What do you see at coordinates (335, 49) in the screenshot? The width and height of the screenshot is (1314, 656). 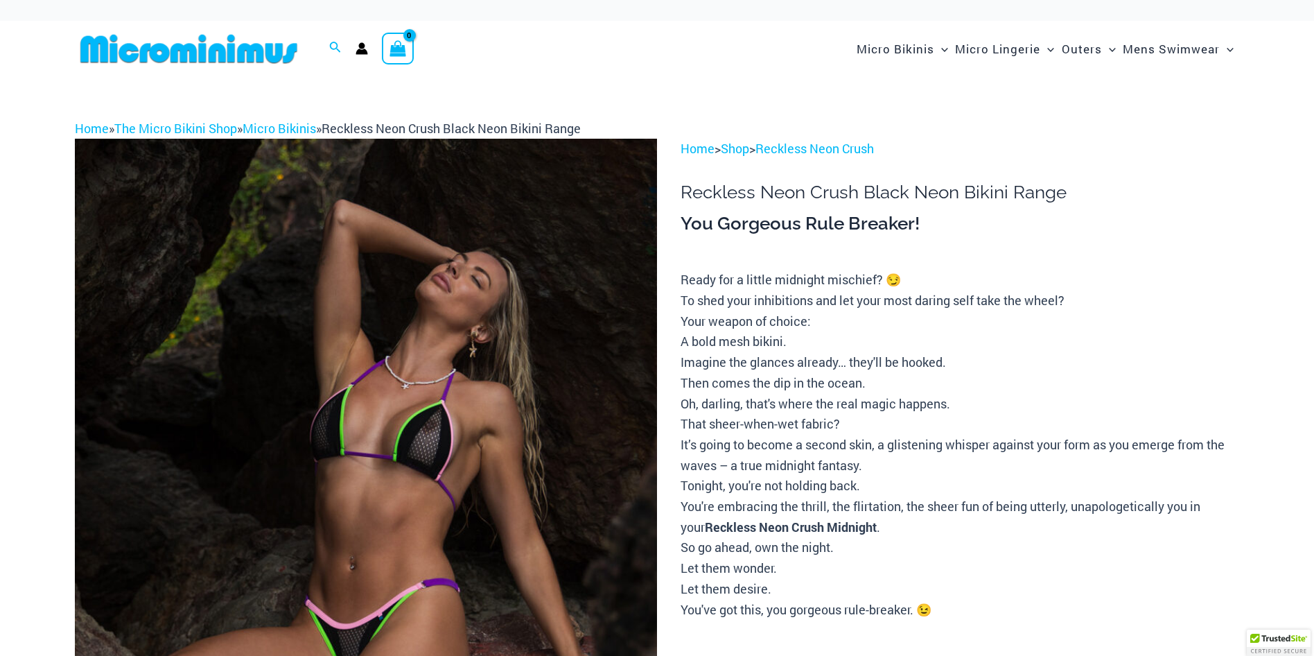 I see `a: Search icon link` at bounding box center [335, 49].